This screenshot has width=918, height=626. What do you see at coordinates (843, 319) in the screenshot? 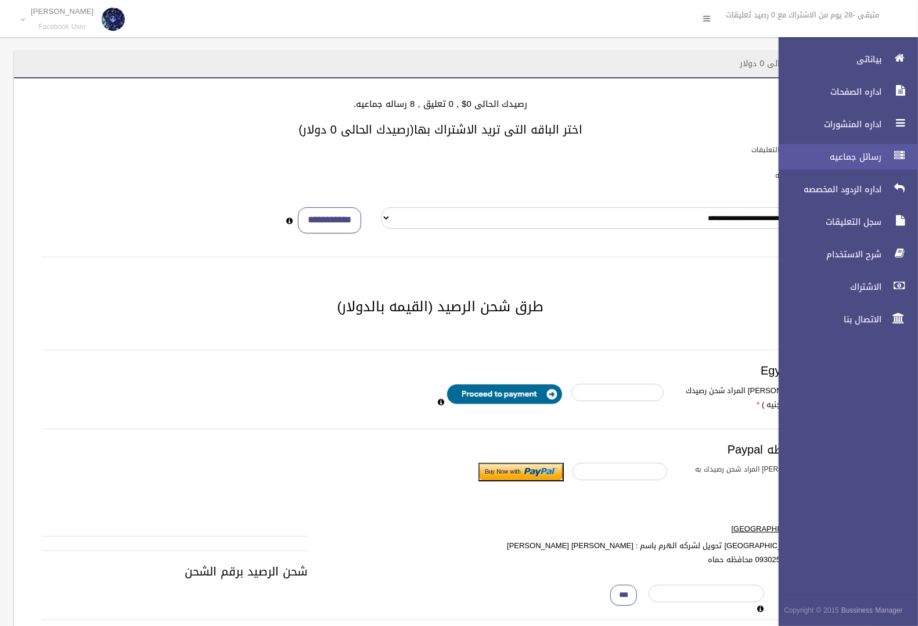
I see `a: الاتصال بنا` at bounding box center [843, 319].